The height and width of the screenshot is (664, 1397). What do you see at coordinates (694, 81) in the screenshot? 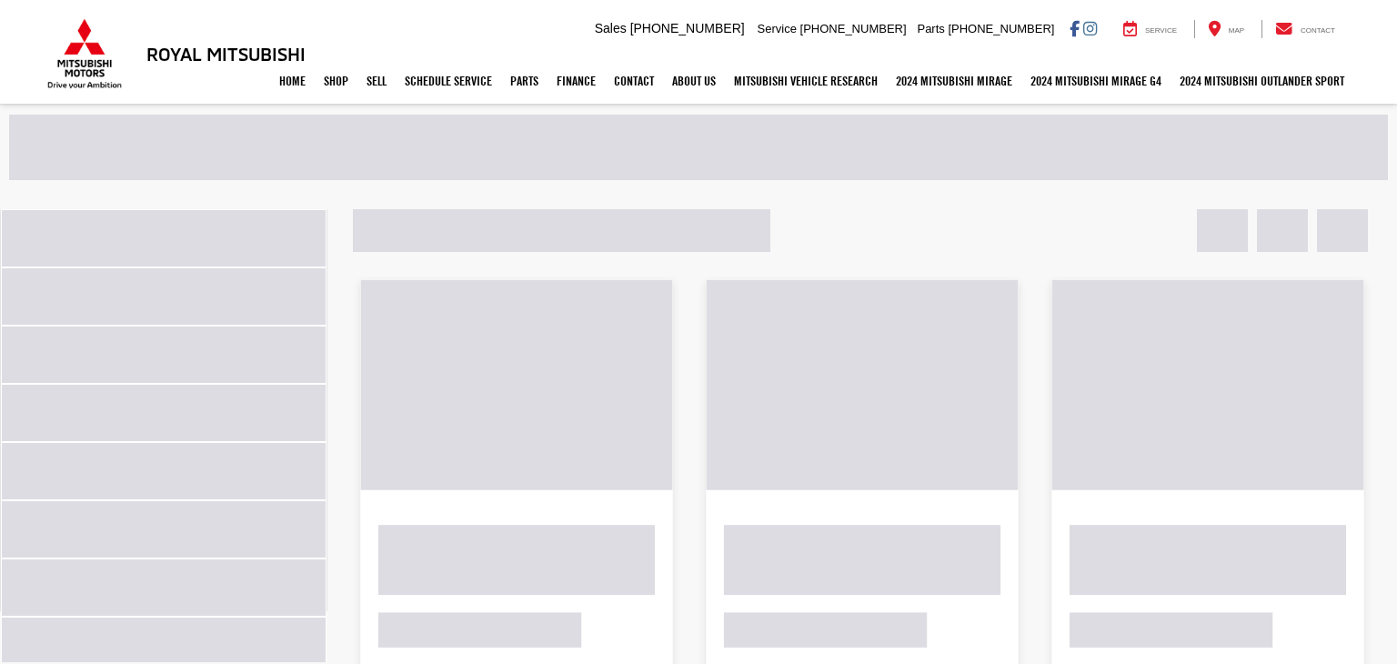
I see `a: About Us` at bounding box center [694, 81].